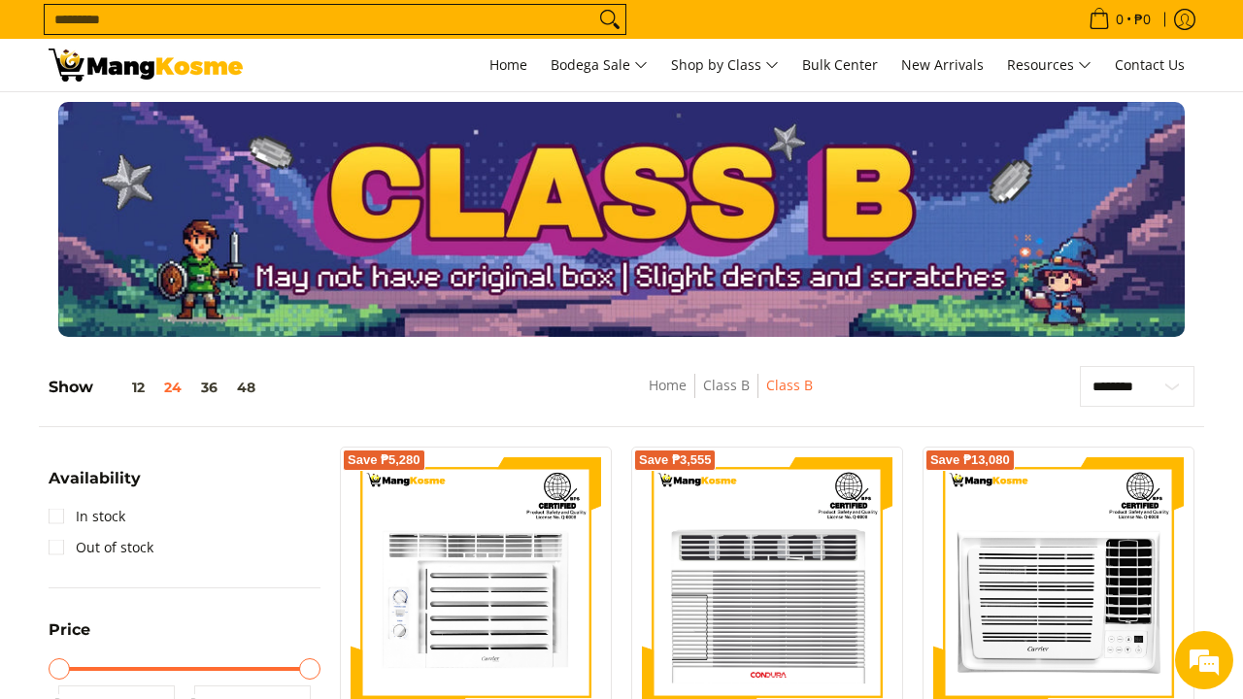  I want to click on span: Bulk Center, so click(840, 64).